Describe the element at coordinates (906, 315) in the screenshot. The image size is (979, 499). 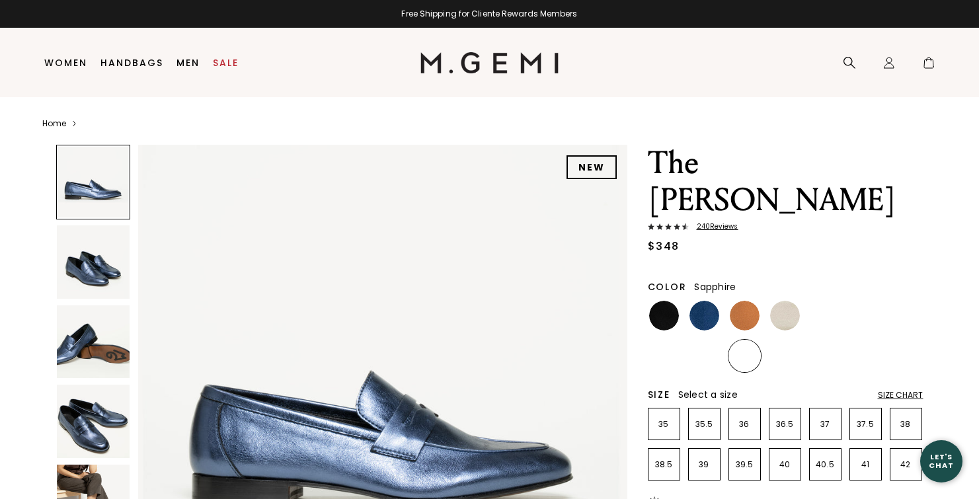
I see `img: Sunset Red` at that location.